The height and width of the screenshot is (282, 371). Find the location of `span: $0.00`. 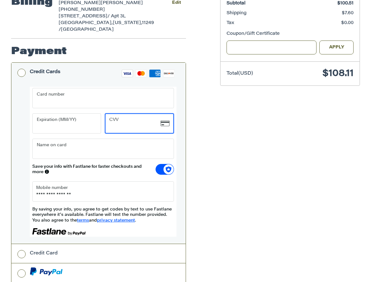

span: $0.00 is located at coordinates (347, 23).